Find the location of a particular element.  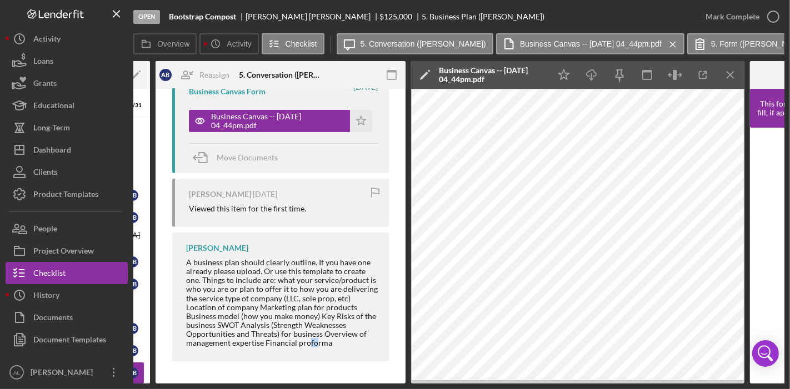

div: Activity is located at coordinates (47, 40).